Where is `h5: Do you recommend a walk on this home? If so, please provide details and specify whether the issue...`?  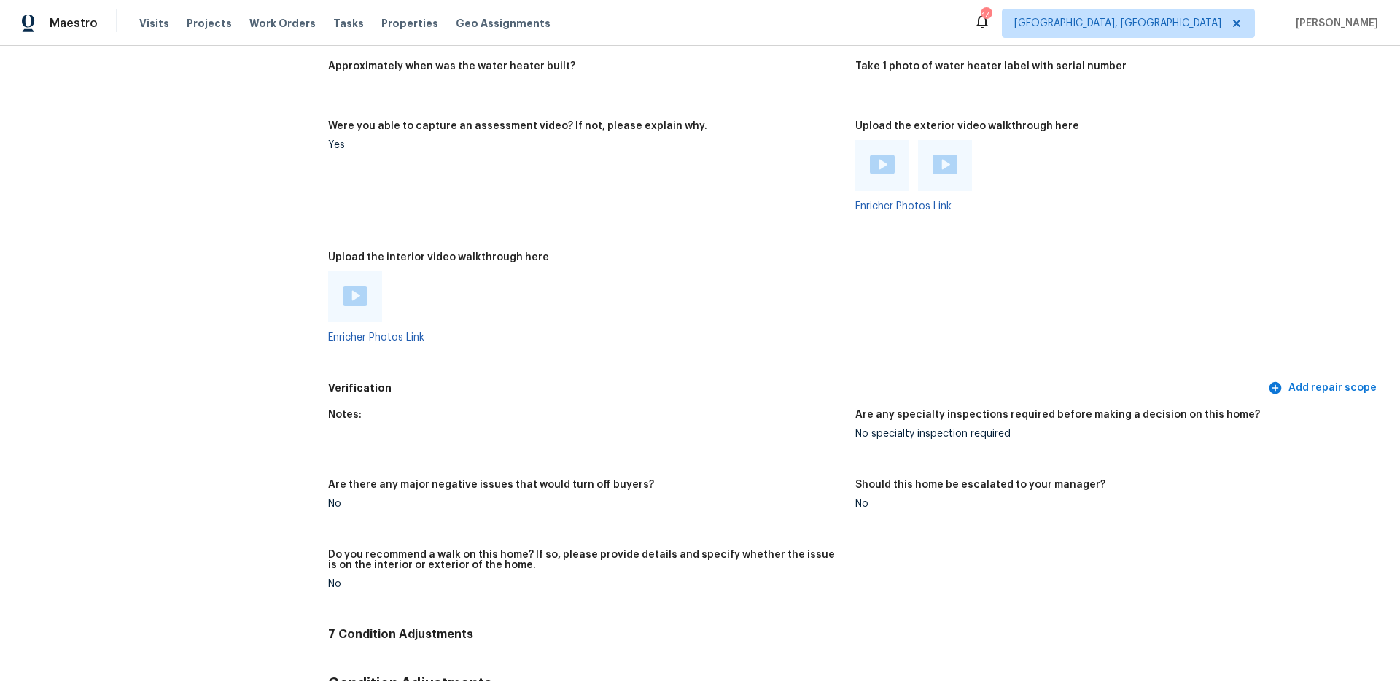 h5: Do you recommend a walk on this home? If so, please provide details and specify whether the issue... is located at coordinates (585, 560).